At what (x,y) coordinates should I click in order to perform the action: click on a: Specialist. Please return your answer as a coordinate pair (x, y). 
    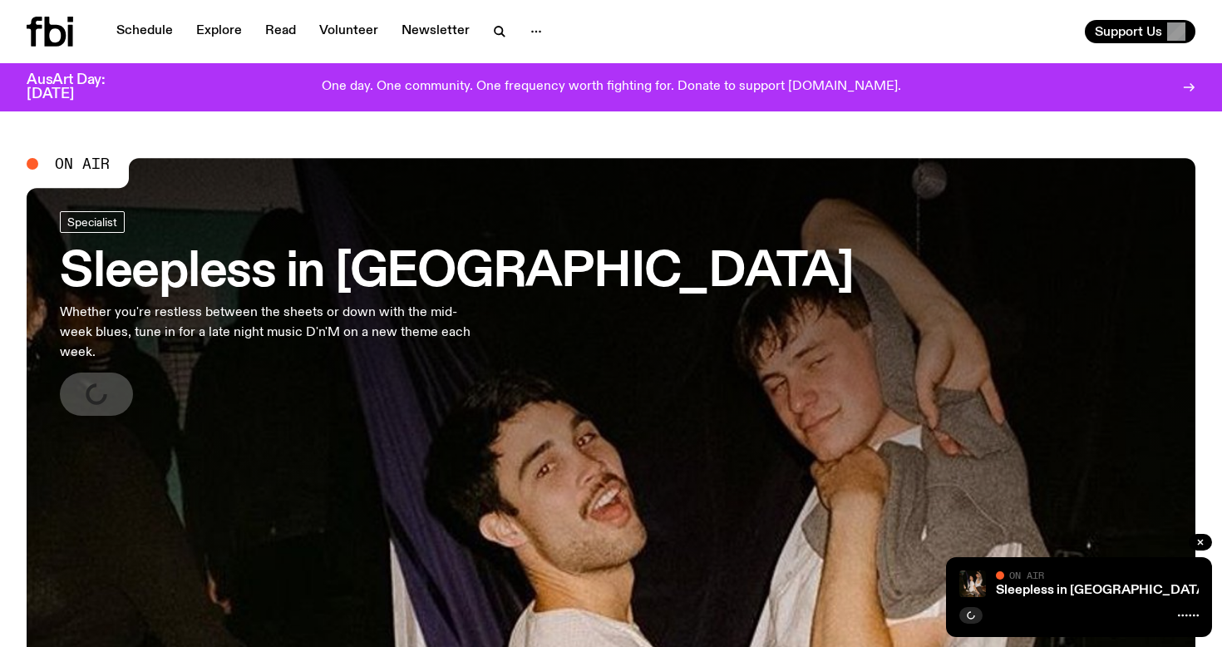
    Looking at the image, I should click on (92, 222).